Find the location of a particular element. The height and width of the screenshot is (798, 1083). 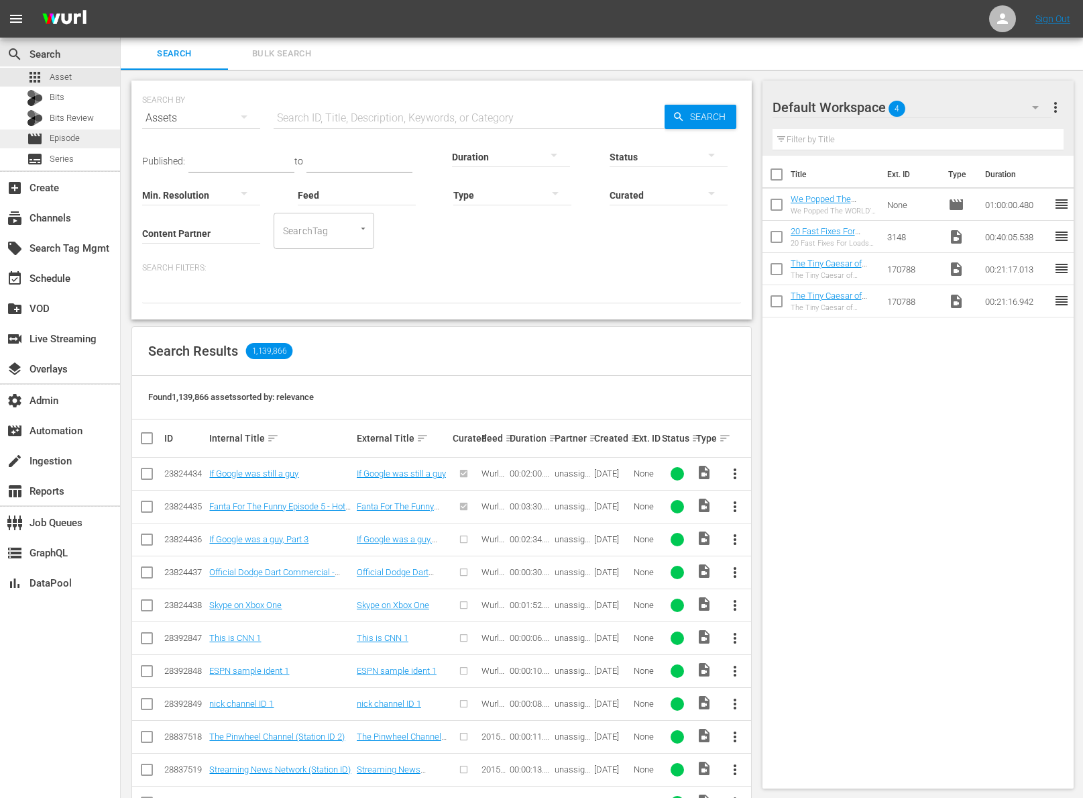

div: 28392847 is located at coordinates (184, 637).